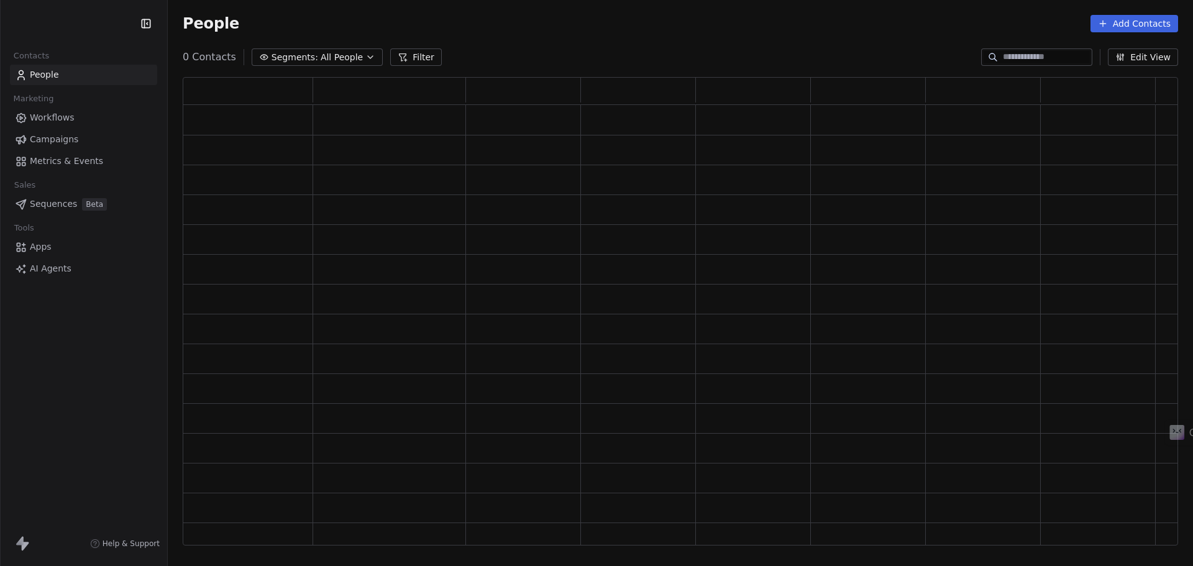 Image resolution: width=1193 pixels, height=566 pixels. What do you see at coordinates (416, 57) in the screenshot?
I see `button: Filter` at bounding box center [416, 57].